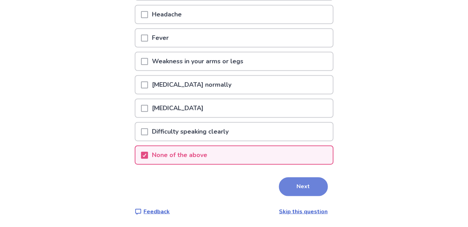 This screenshot has width=468, height=227. I want to click on button: Next, so click(303, 187).